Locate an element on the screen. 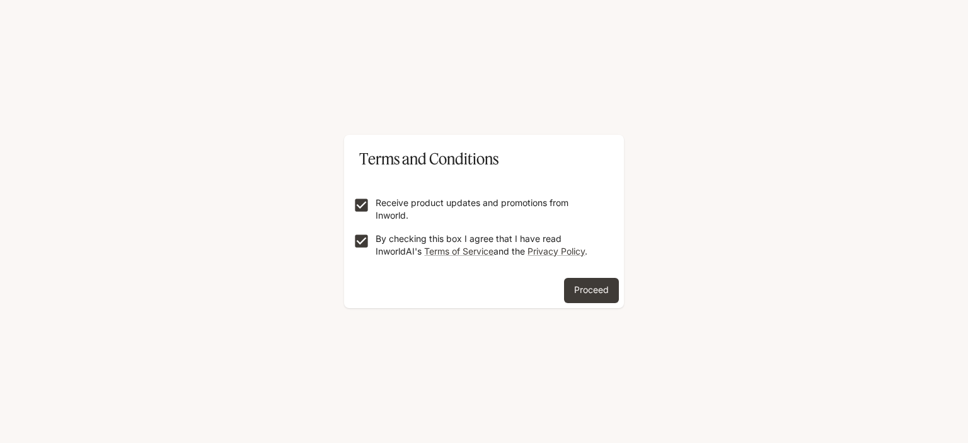  a: Terms of Service is located at coordinates (459, 251).